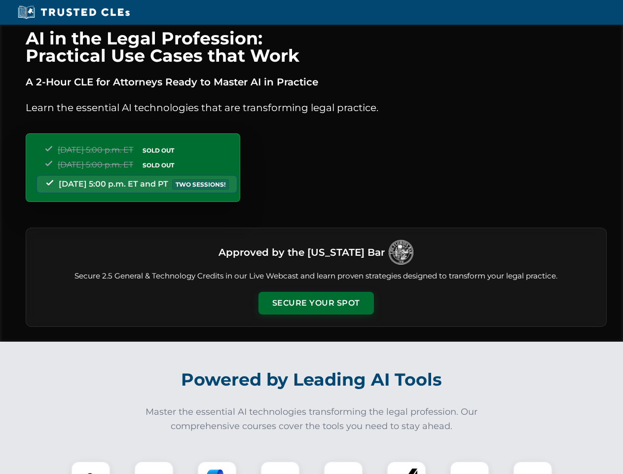  What do you see at coordinates (316, 47) in the screenshot?
I see `h1: AI in the Legal Profession: Practical Use Cases that Work` at bounding box center [316, 47].